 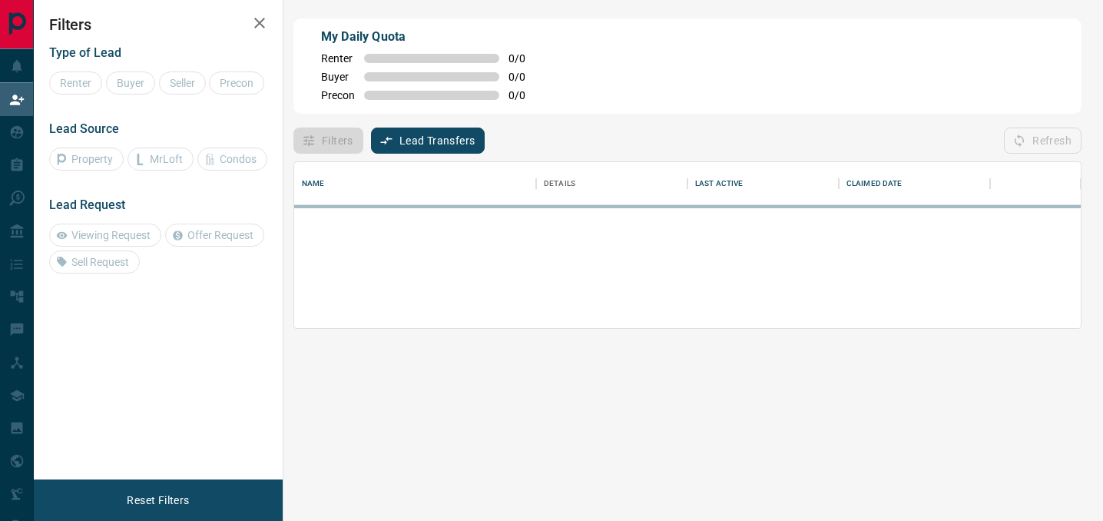 What do you see at coordinates (432, 37) in the screenshot?
I see `p: My Daily Quota` at bounding box center [432, 37].